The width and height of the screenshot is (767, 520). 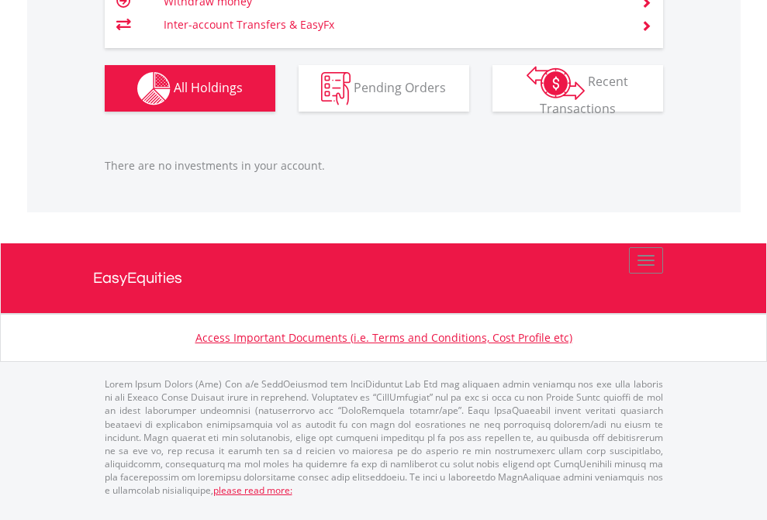 I want to click on div: EasyEquities, so click(x=384, y=278).